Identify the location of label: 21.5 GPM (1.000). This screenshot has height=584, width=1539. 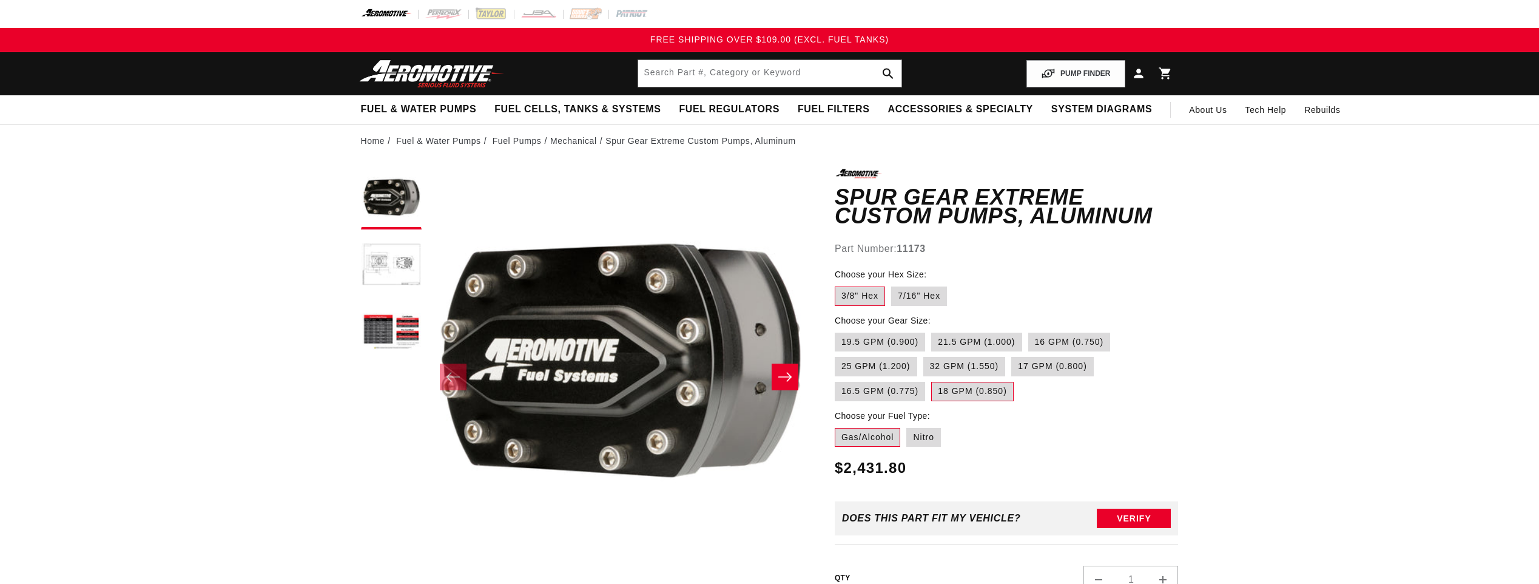
(976, 342).